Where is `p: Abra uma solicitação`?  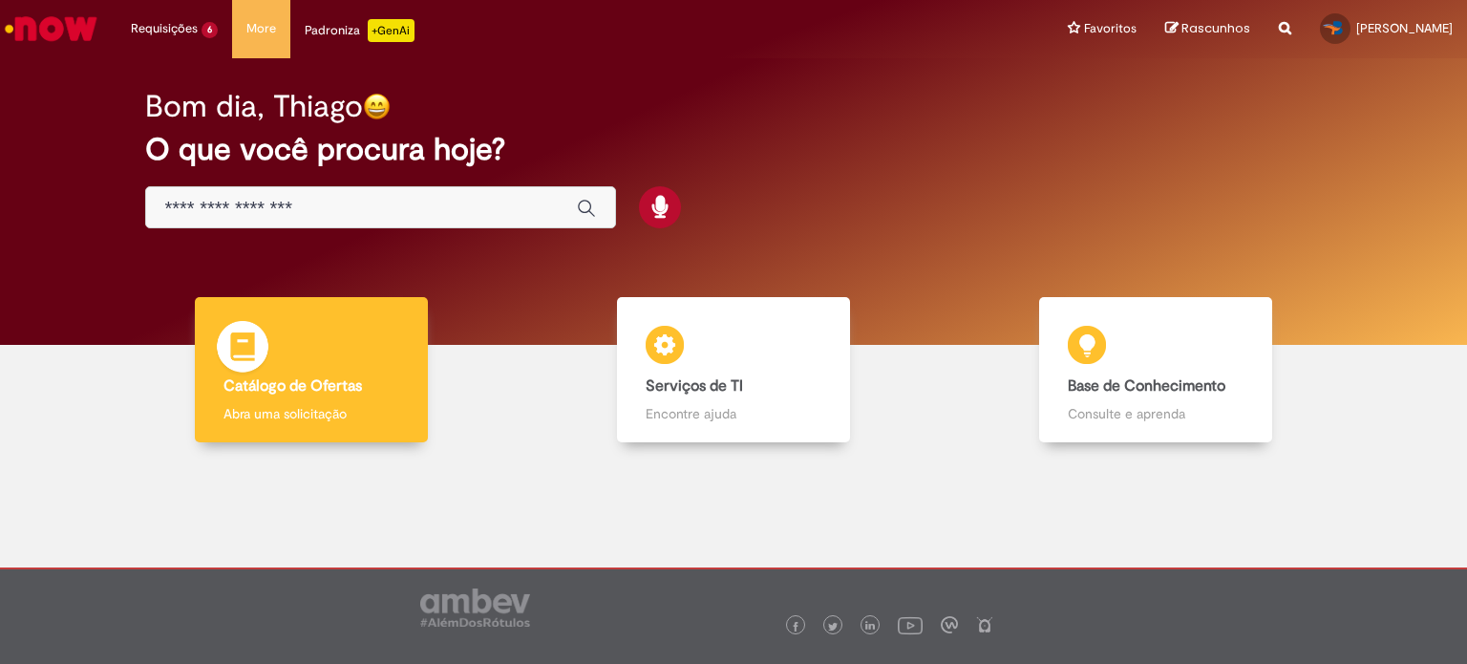 p: Abra uma solicitação is located at coordinates (310, 413).